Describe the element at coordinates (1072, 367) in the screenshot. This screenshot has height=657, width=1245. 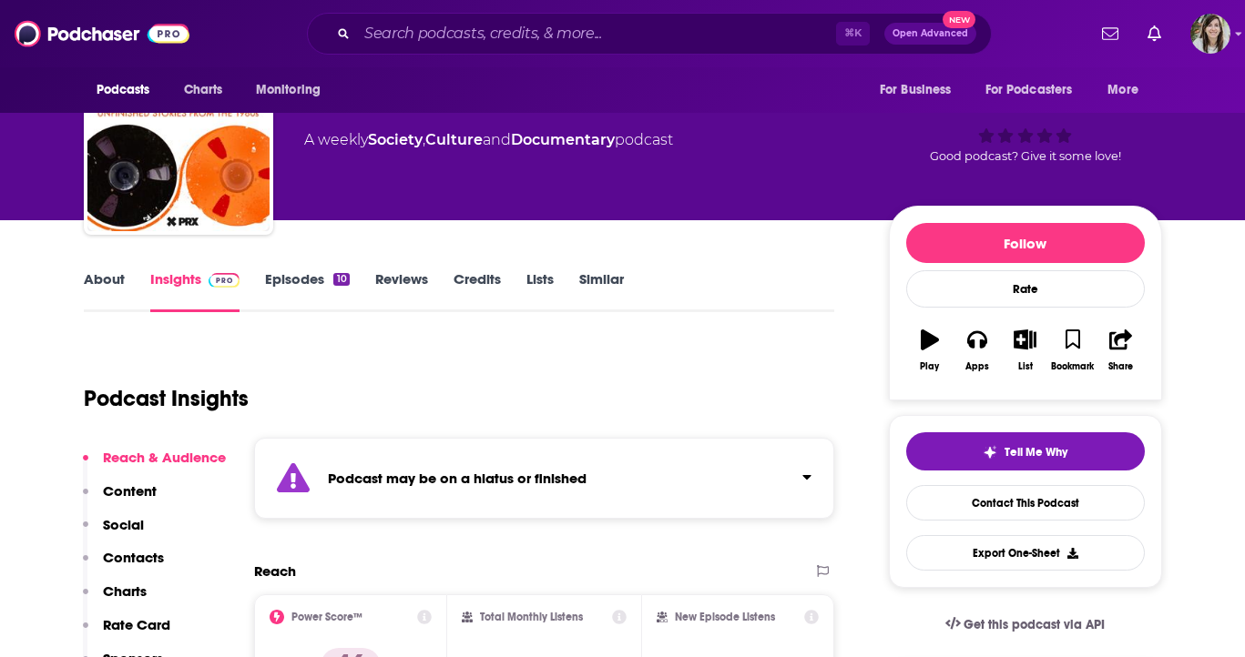
I see `div: Bookmark` at that location.